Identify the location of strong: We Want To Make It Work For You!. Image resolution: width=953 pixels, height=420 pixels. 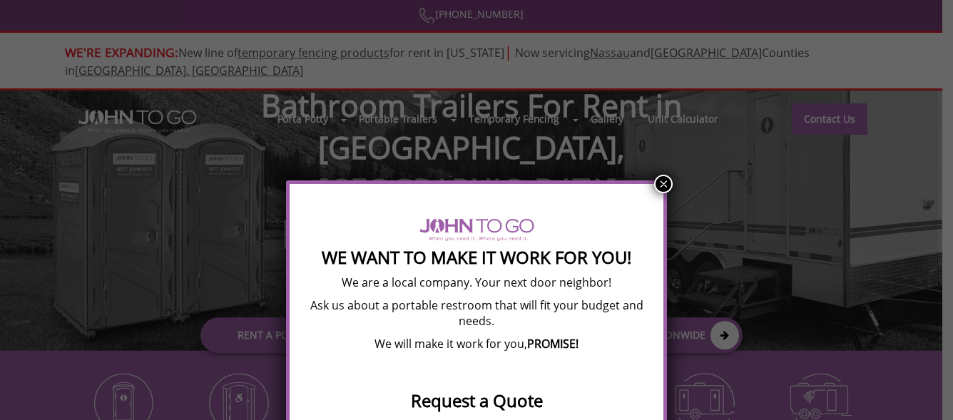
(477, 257).